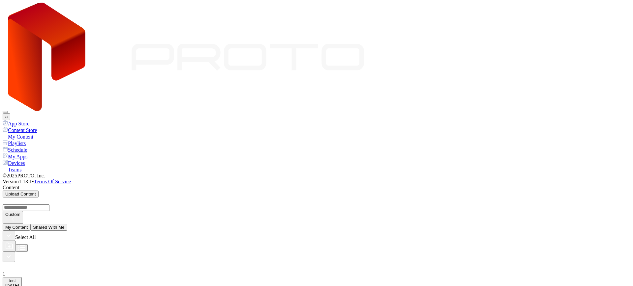 The height and width of the screenshot is (286, 633). Describe the element at coordinates (316, 176) in the screenshot. I see `div: © 2025 PROTO, Inc.` at that location.